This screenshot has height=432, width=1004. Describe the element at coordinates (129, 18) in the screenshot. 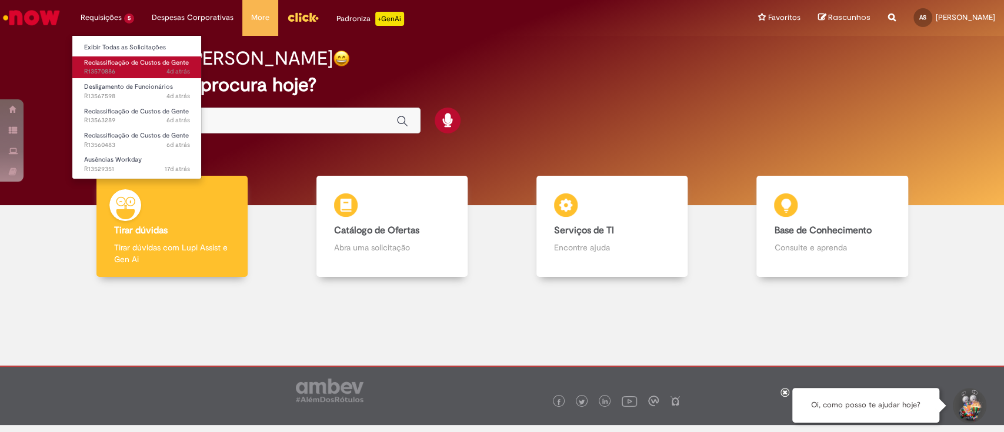

I see `span: 5` at that location.